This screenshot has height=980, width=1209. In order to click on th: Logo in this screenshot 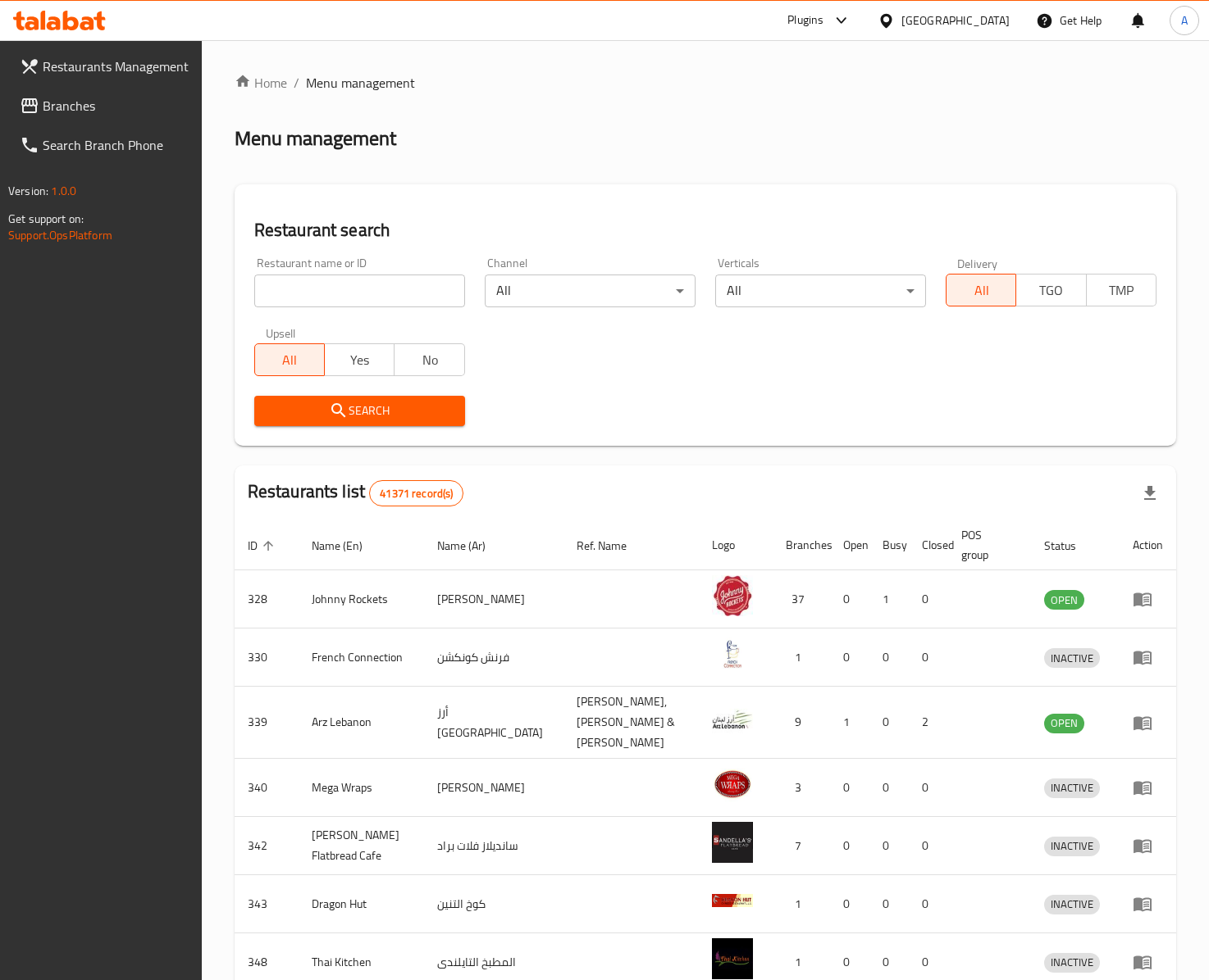, I will do `click(736, 545)`.